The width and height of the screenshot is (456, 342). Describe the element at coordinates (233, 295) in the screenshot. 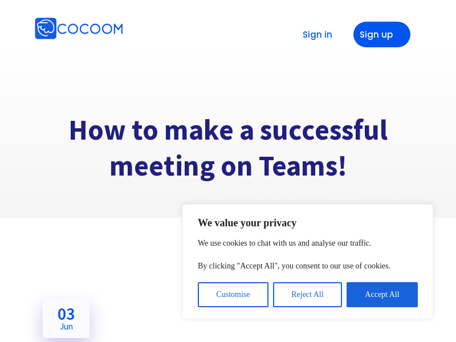

I see `button: Customise` at that location.